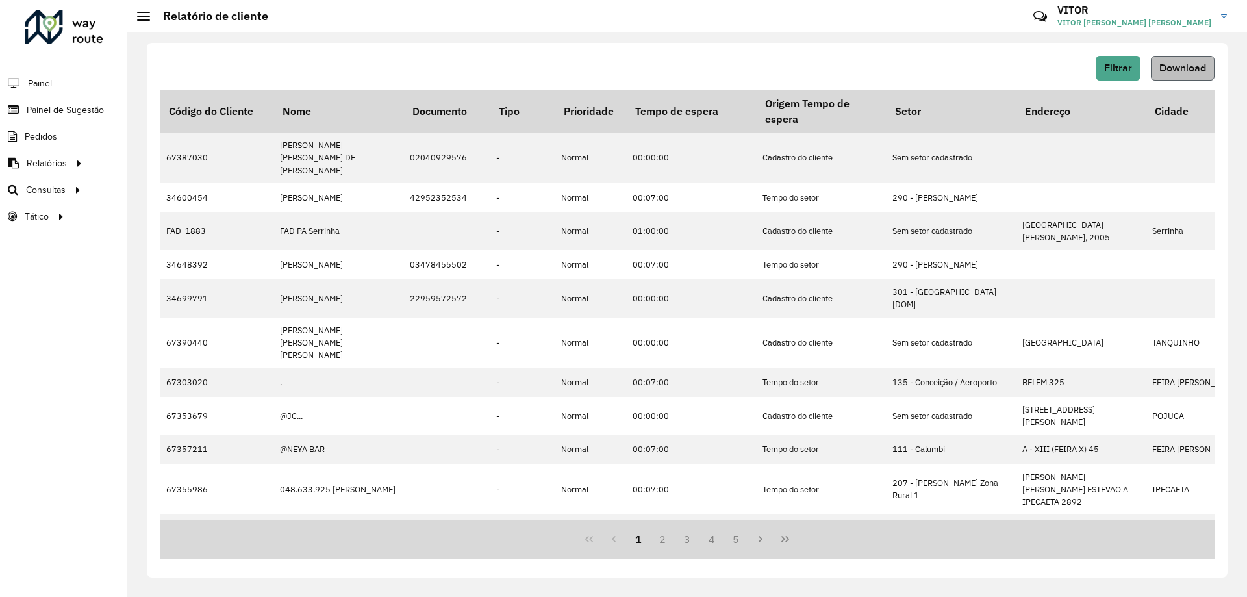 The image size is (1247, 597). I want to click on span: Tático, so click(36, 216).